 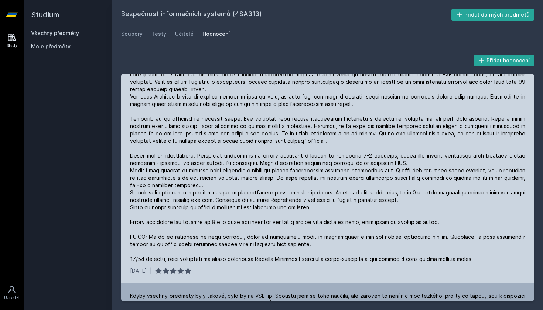 I want to click on a: Soubory, so click(x=132, y=34).